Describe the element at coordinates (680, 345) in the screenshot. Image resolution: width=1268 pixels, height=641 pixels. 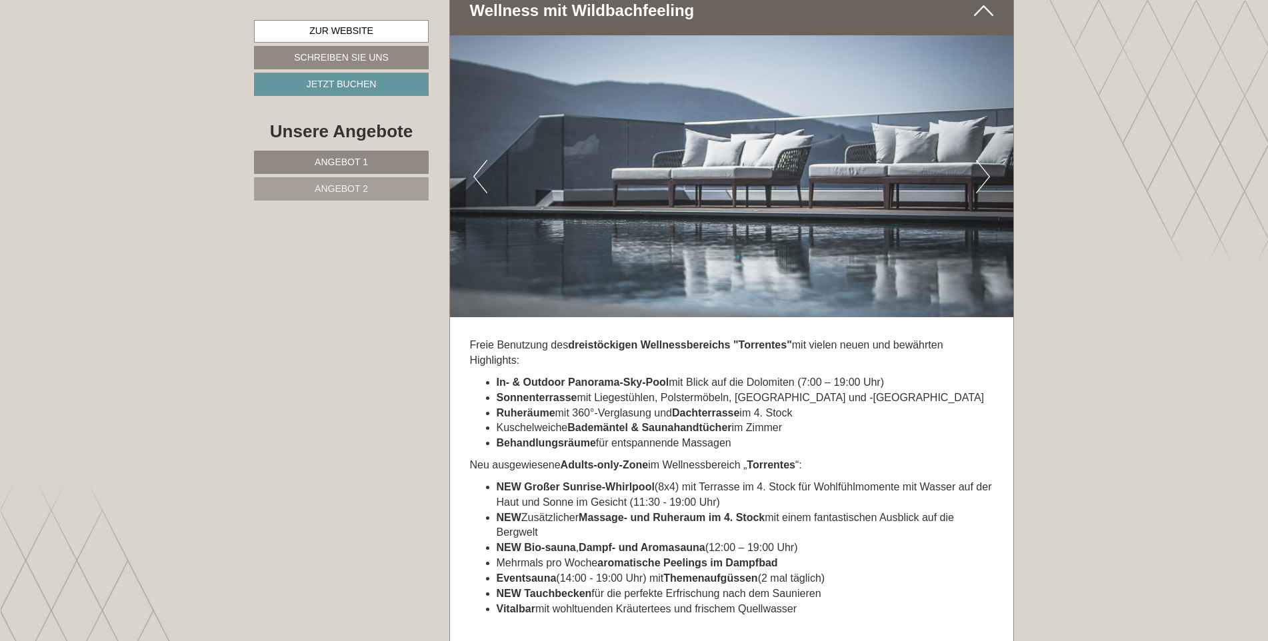
I see `strong: dreistöckigen Wellnessbereichs "Torrentes"` at that location.